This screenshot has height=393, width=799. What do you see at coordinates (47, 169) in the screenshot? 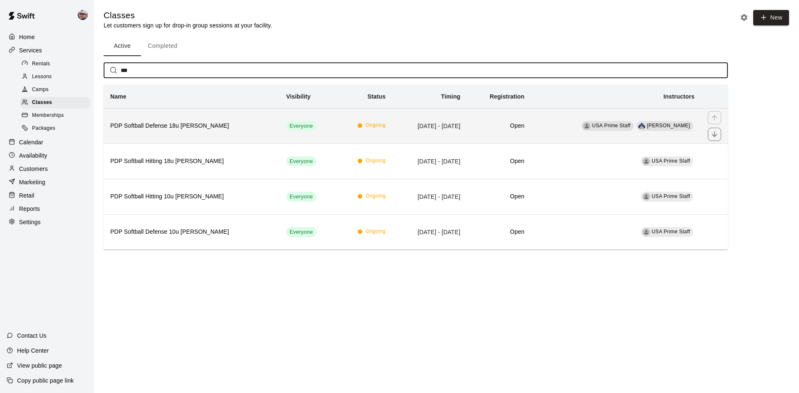
I see `a: Customers` at bounding box center [47, 169].